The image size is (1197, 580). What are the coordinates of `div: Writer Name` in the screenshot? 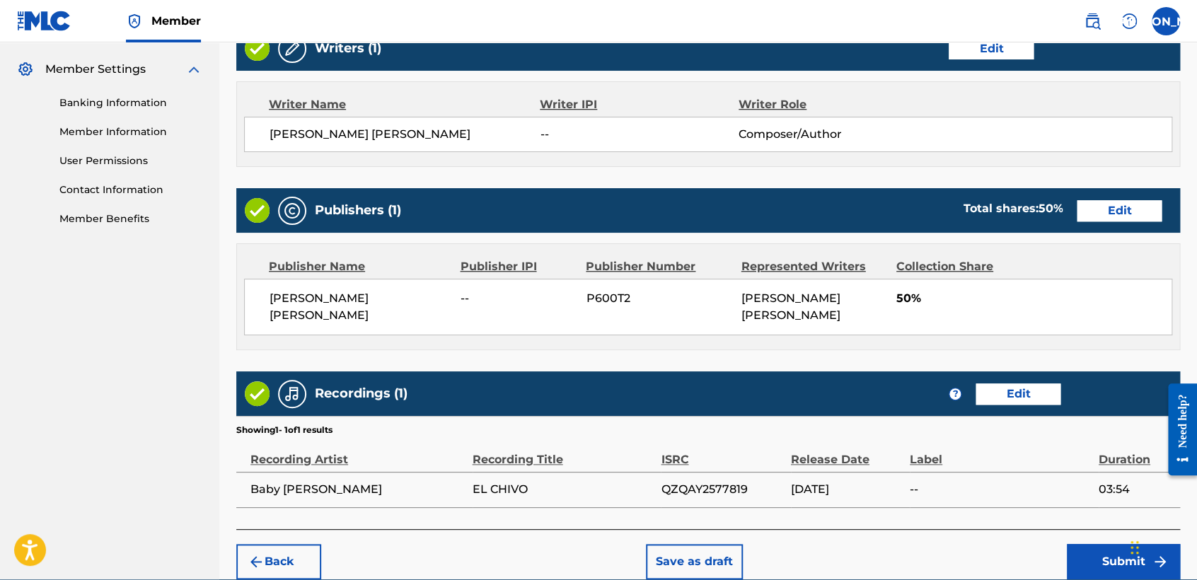 It's located at (404, 105).